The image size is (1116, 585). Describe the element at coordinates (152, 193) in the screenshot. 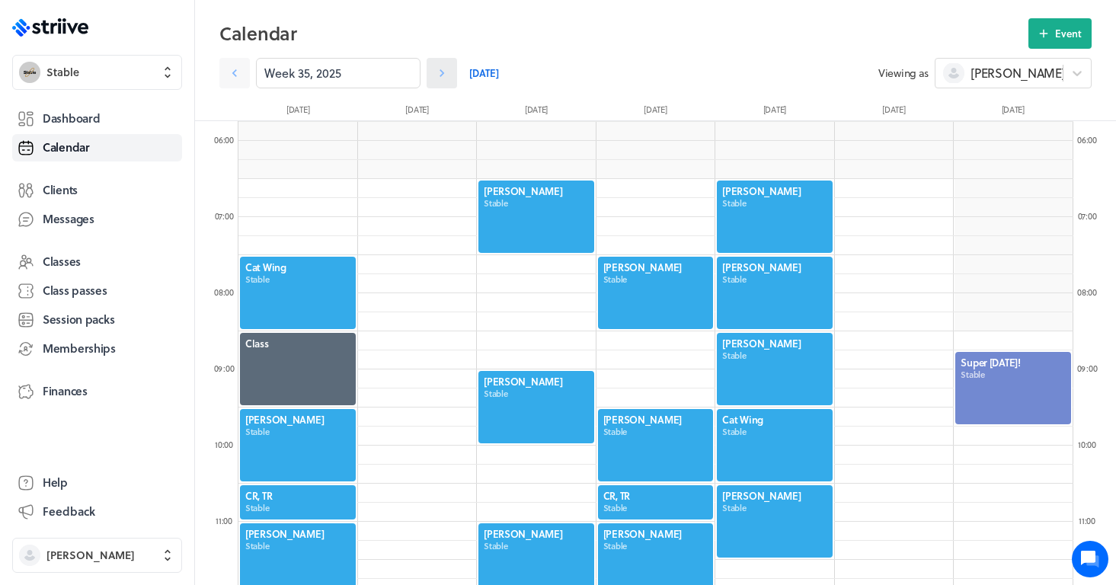

I see `button: New conversation` at that location.